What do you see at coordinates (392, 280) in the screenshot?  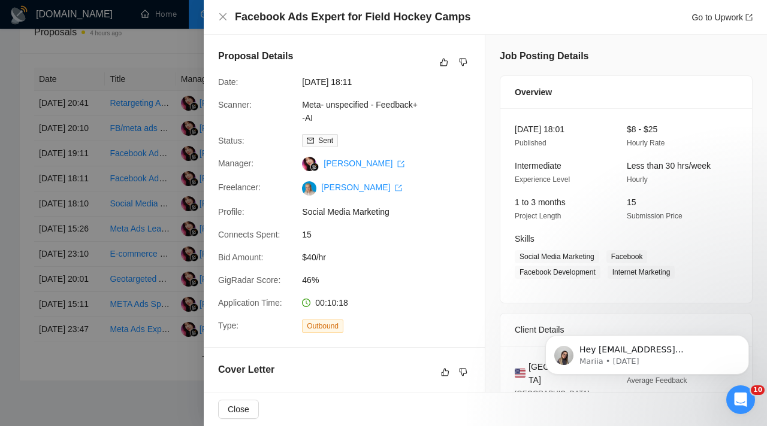 I see `span: 46%` at bounding box center [392, 280].